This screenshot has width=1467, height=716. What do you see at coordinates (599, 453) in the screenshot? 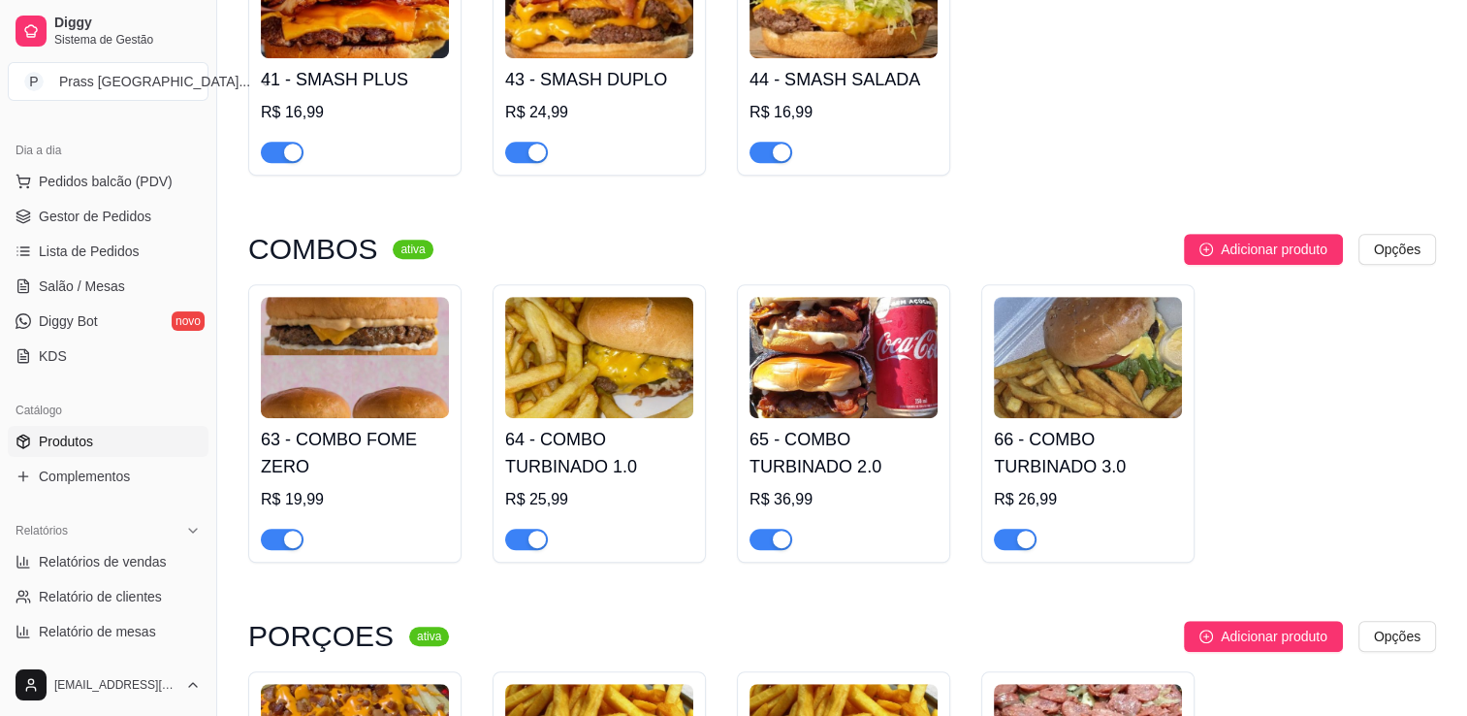
I see `h4: 64 - COMBO TURBINADO 1.0` at bounding box center [599, 453].